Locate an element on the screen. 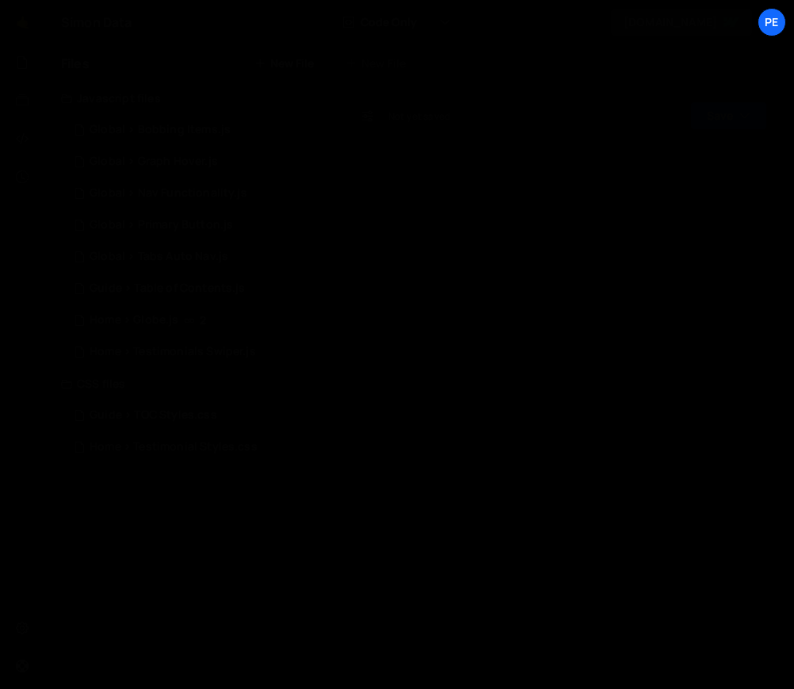 The image size is (794, 689). button: New File is located at coordinates (284, 63).